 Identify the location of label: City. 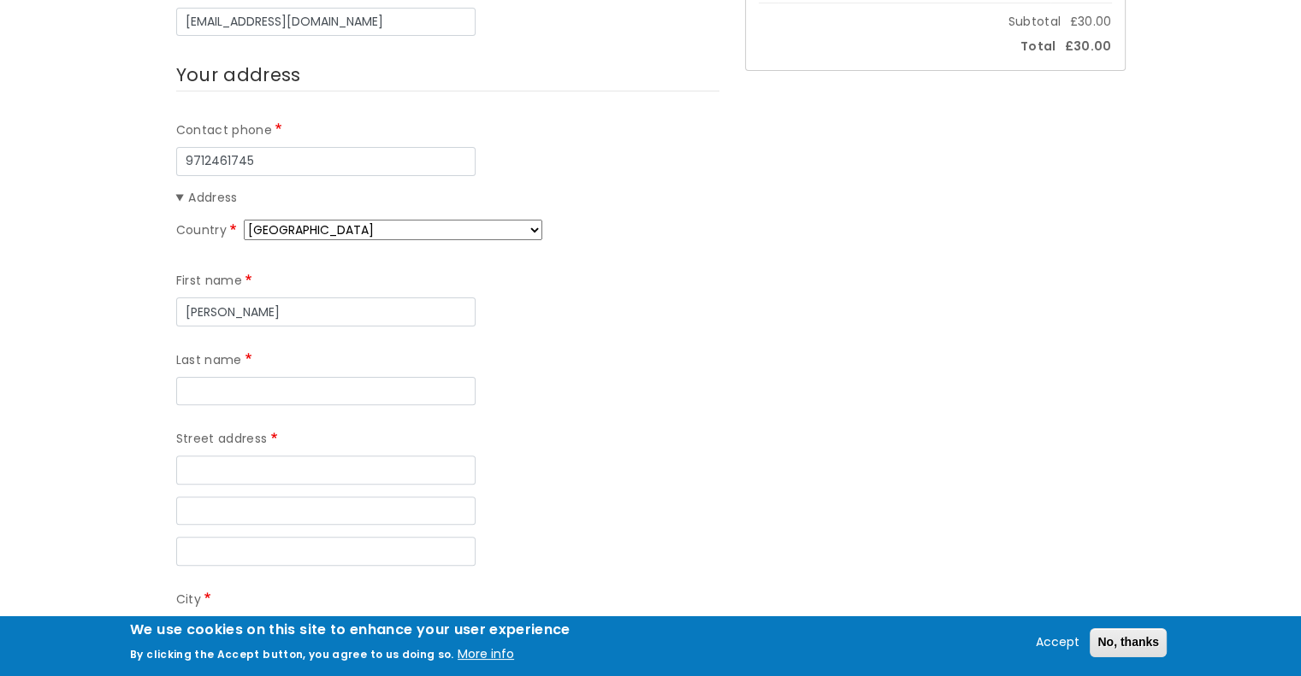
(195, 600).